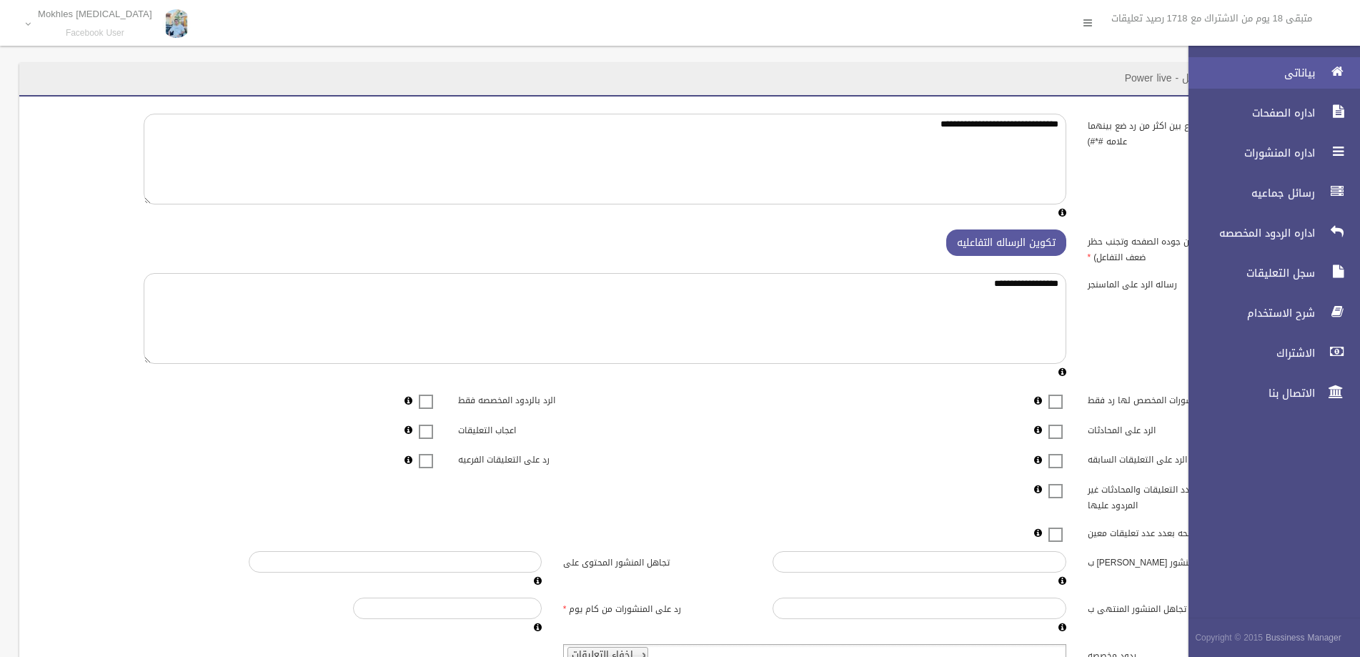  What do you see at coordinates (657, 561) in the screenshot?
I see `label: تجاهل المنشور المحتوى على` at bounding box center [657, 561].